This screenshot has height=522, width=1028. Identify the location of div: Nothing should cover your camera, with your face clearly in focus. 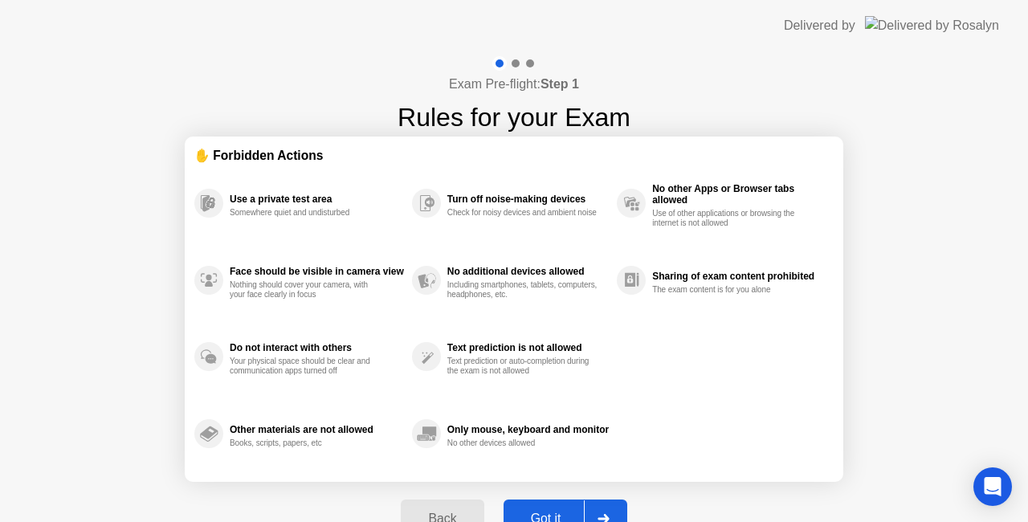
(305, 290).